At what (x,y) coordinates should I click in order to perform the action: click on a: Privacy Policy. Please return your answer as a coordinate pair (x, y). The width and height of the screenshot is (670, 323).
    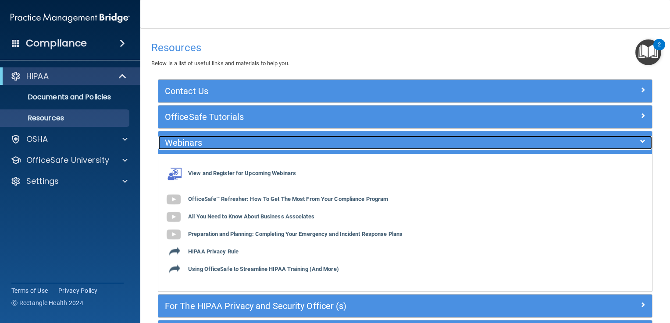
    Looking at the image, I should click on (78, 291).